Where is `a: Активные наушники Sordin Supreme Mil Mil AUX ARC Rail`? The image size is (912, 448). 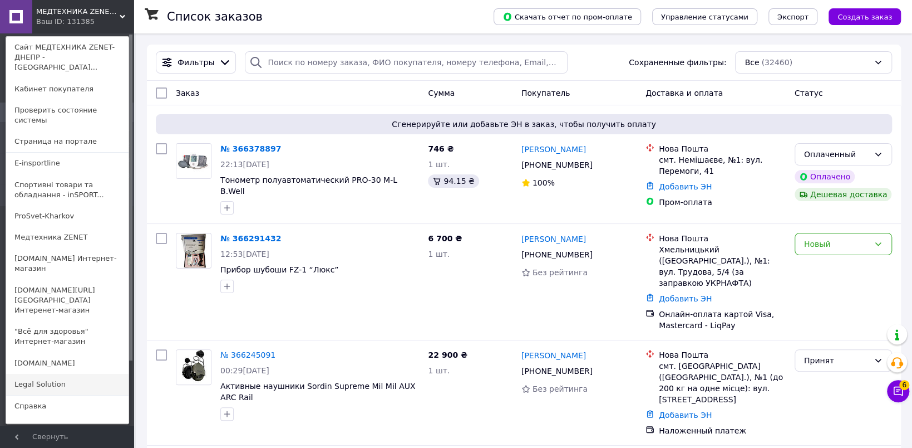 a: Активные наушники Sordin Supreme Mil Mil AUX ARC Rail is located at coordinates (318, 391).